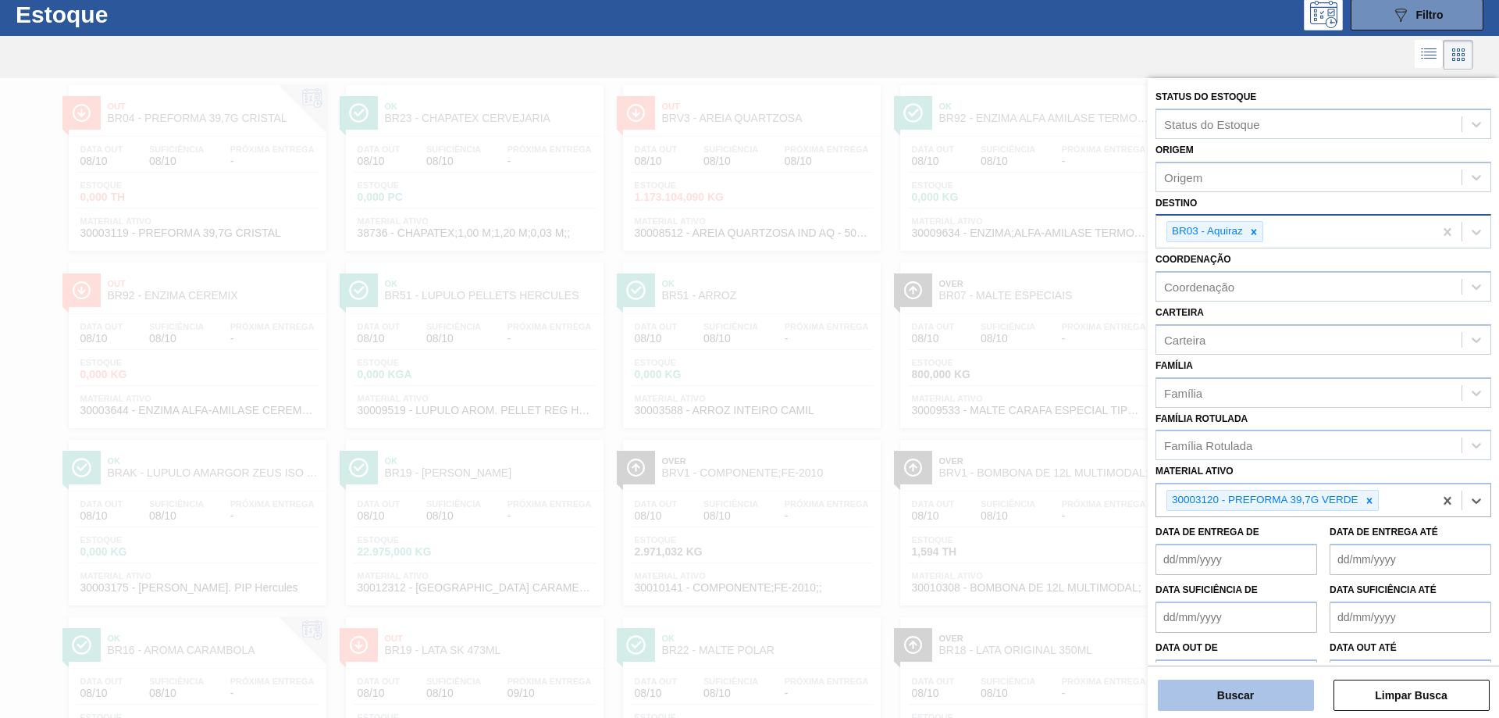  I want to click on div: Visão em Cards, so click(1459, 55).